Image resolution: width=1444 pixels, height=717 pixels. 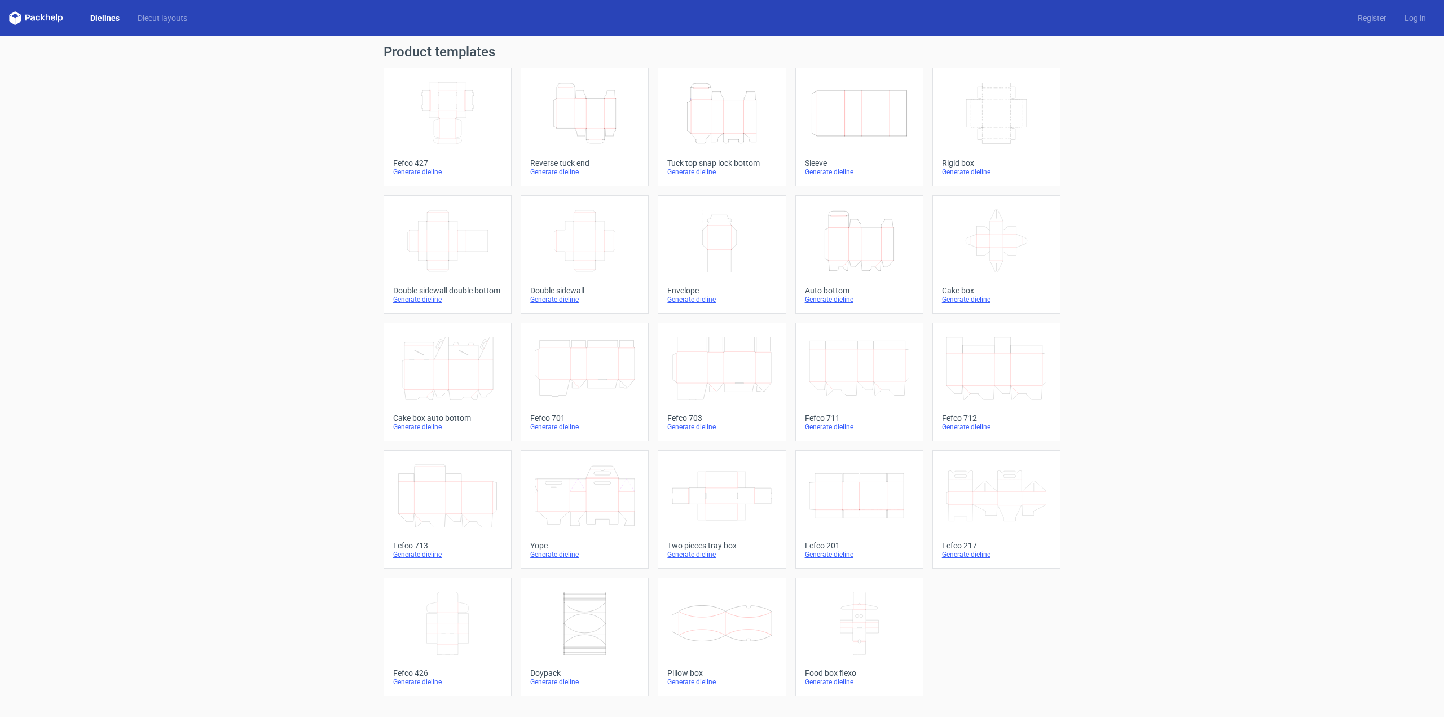 I want to click on div: Auto bottom, so click(x=859, y=290).